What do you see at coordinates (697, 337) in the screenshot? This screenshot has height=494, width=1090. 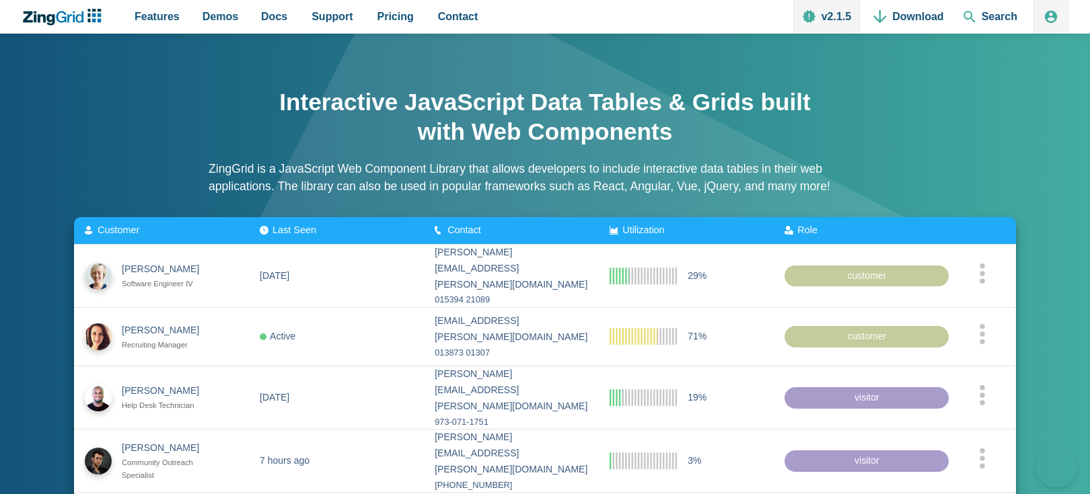 I see `span: 71%` at bounding box center [697, 337].